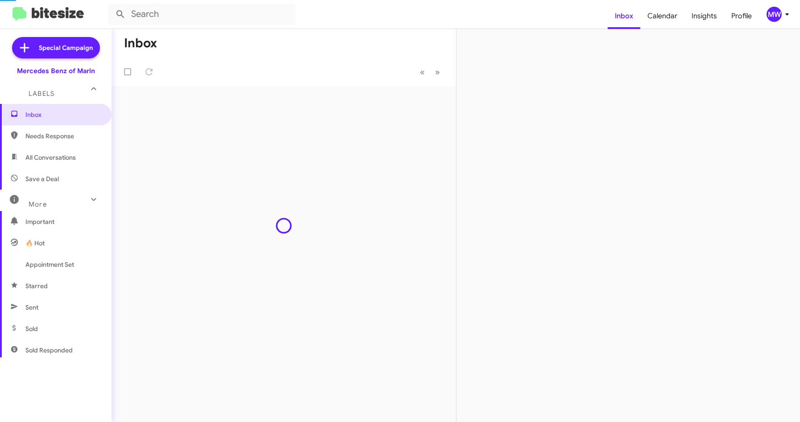 The image size is (800, 422). What do you see at coordinates (66, 48) in the screenshot?
I see `span: Special Campaign` at bounding box center [66, 48].